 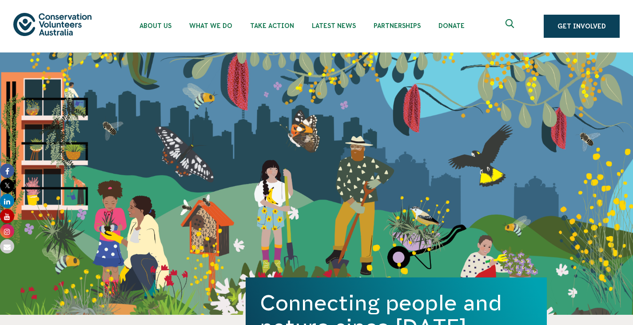 What do you see at coordinates (511, 26) in the screenshot?
I see `span: Expand search box` at bounding box center [511, 26].